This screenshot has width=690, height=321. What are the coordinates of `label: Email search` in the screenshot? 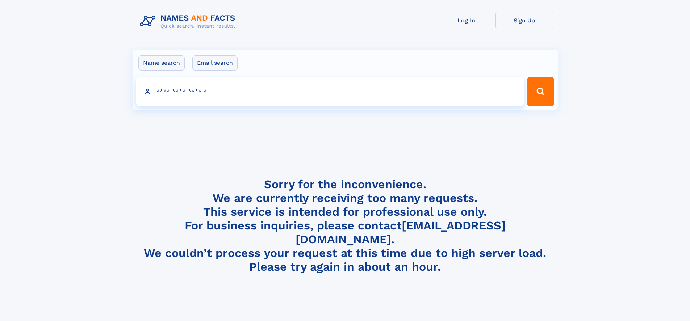 It's located at (215, 63).